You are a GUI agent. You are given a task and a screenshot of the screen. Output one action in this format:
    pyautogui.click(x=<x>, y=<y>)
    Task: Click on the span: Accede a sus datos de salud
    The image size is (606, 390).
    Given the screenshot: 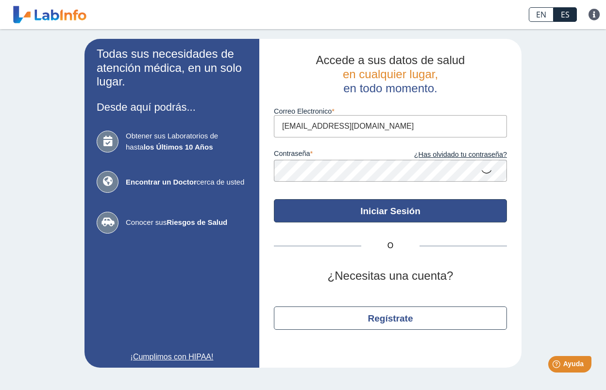 What is the action you would take?
    pyautogui.click(x=391, y=60)
    